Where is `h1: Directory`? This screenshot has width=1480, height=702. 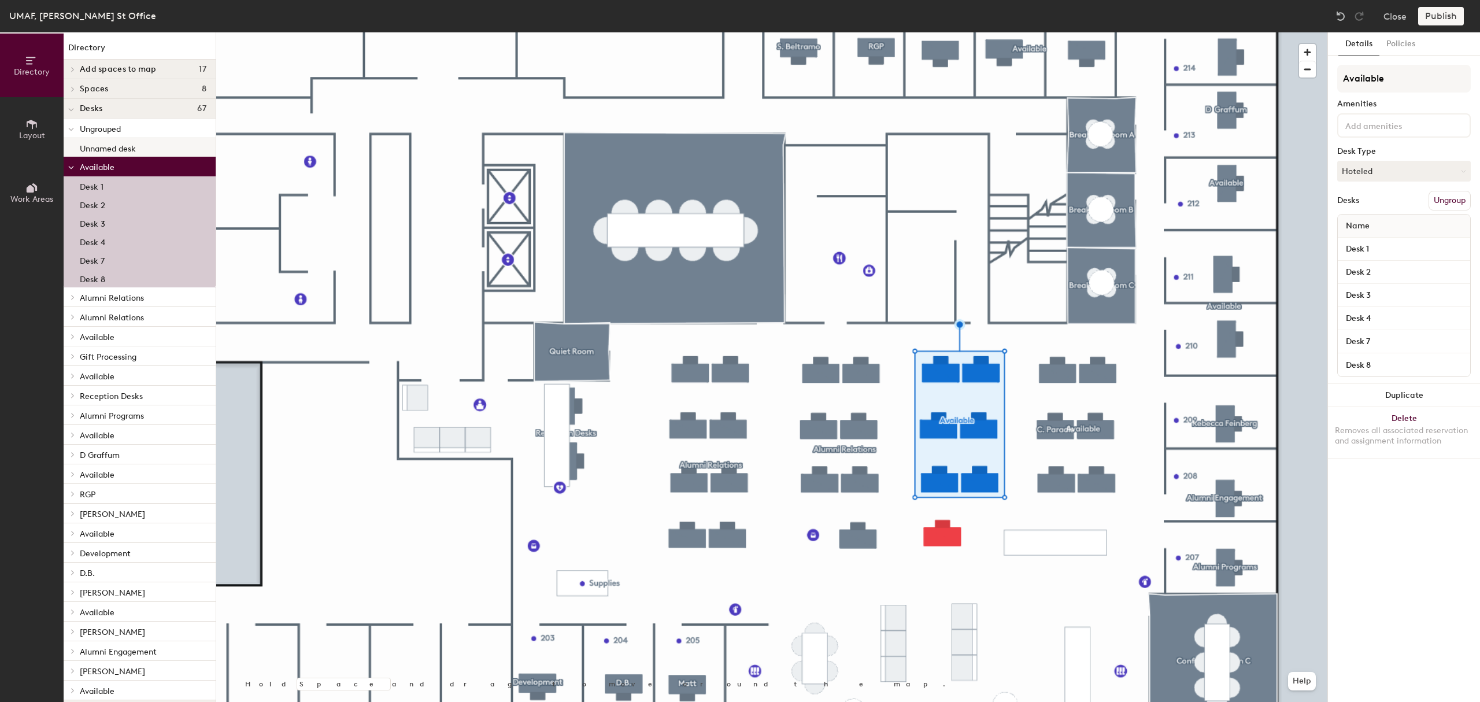 h1: Directory is located at coordinates (139, 50).